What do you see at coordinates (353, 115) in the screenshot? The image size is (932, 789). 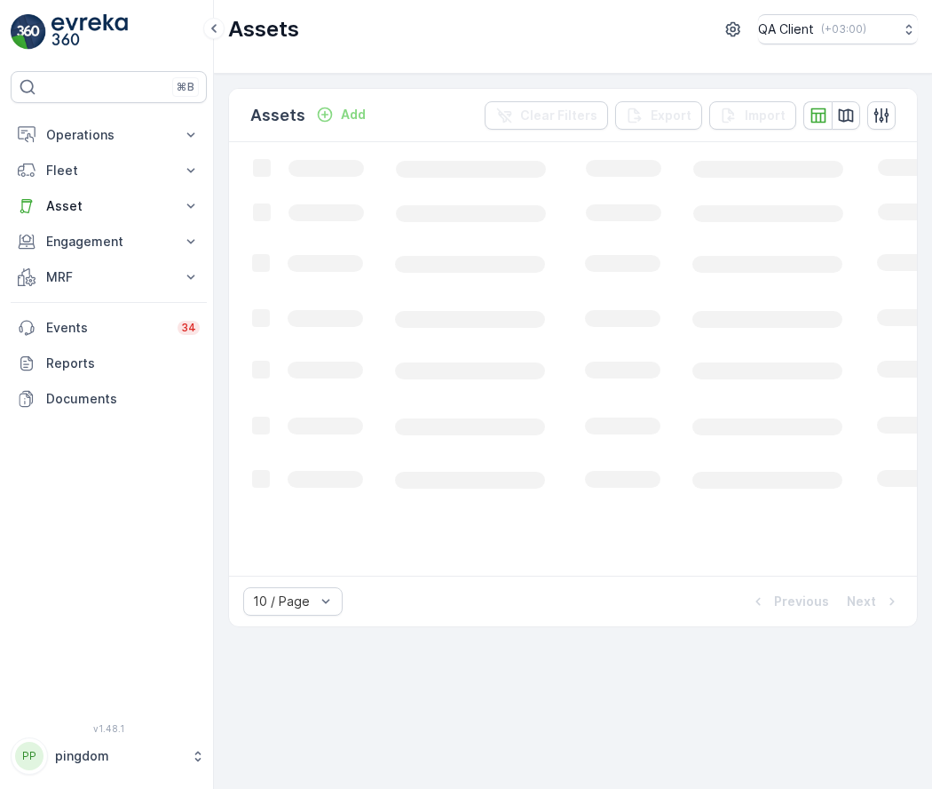 I see `p: Add` at bounding box center [353, 115].